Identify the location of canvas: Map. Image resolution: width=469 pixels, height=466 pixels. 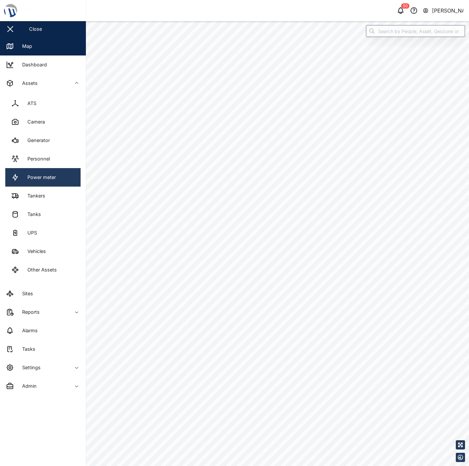
(245, 243).